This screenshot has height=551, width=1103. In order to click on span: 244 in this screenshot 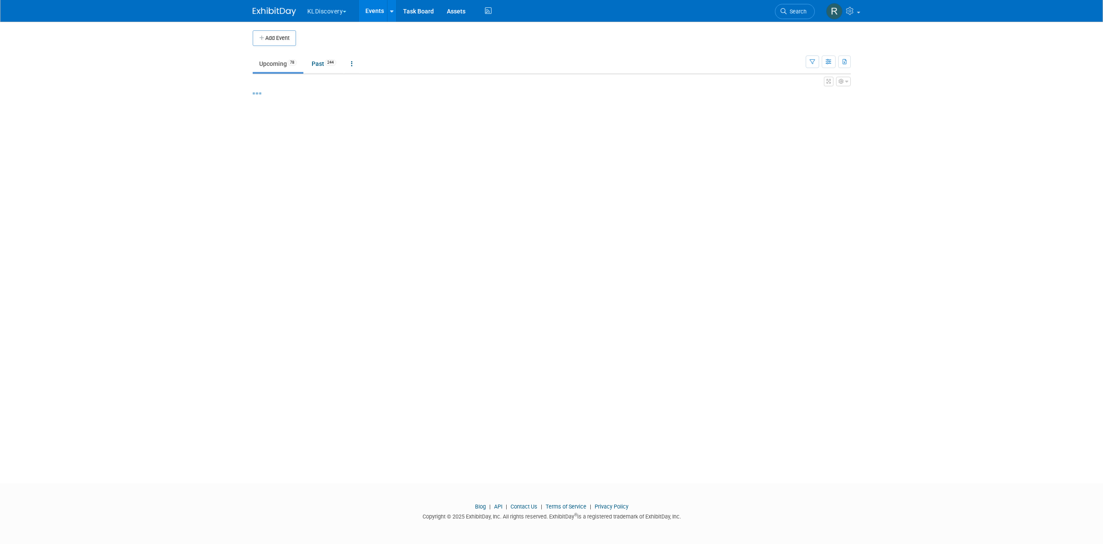, I will do `click(330, 62)`.